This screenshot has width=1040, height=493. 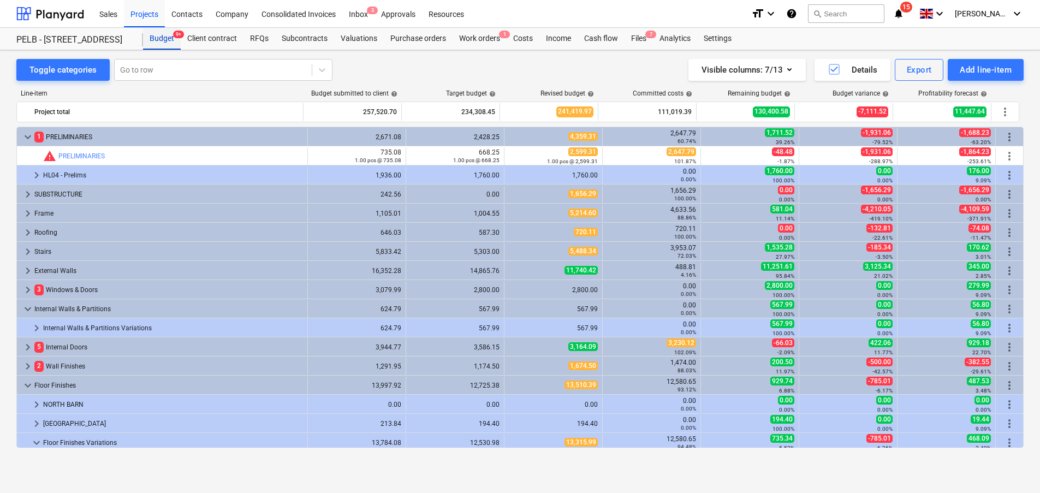 I want to click on a: Budget9+, so click(x=162, y=39).